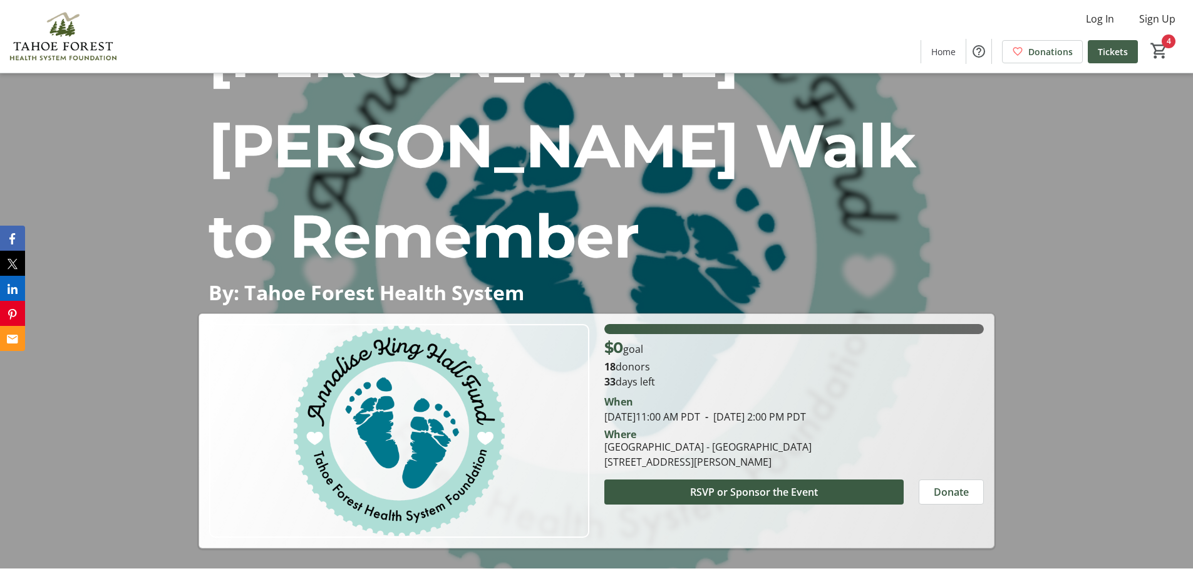 The width and height of the screenshot is (1193, 576). I want to click on a: Tickets, so click(1113, 51).